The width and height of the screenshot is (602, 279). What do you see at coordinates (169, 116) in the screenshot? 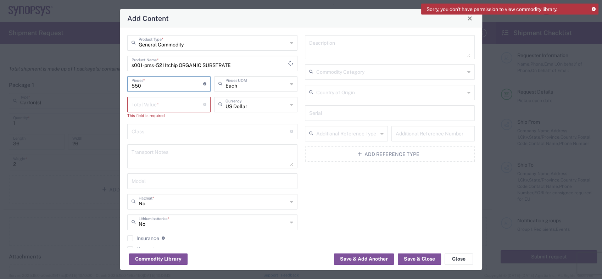
I see `div: This field is required` at bounding box center [169, 116].